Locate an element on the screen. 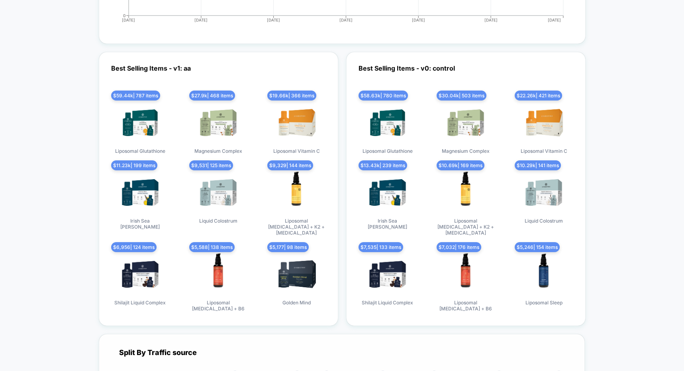  span: $ 11.23k | 199 items is located at coordinates (134, 165).